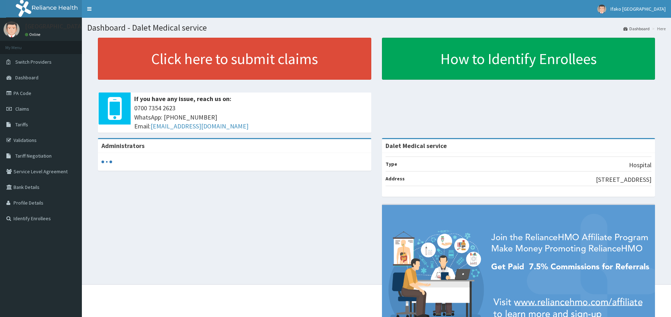 The image size is (671, 317). Describe the element at coordinates (637, 28) in the screenshot. I see `a: Dashboard` at that location.